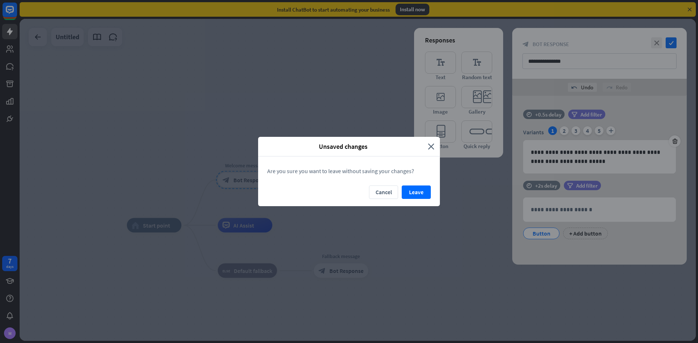 The height and width of the screenshot is (343, 698). I want to click on button: Leave, so click(416, 192).